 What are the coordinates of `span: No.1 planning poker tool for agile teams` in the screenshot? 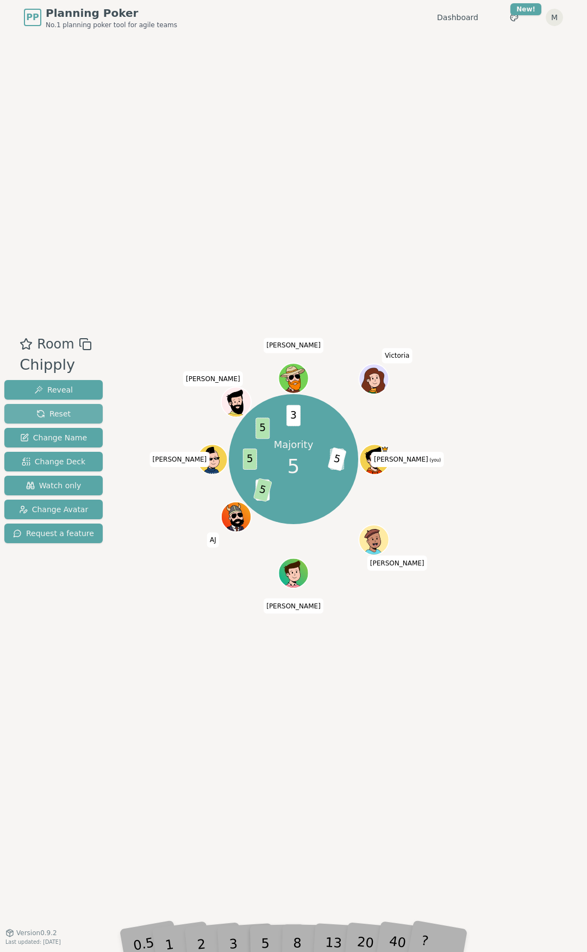 It's located at (111, 25).